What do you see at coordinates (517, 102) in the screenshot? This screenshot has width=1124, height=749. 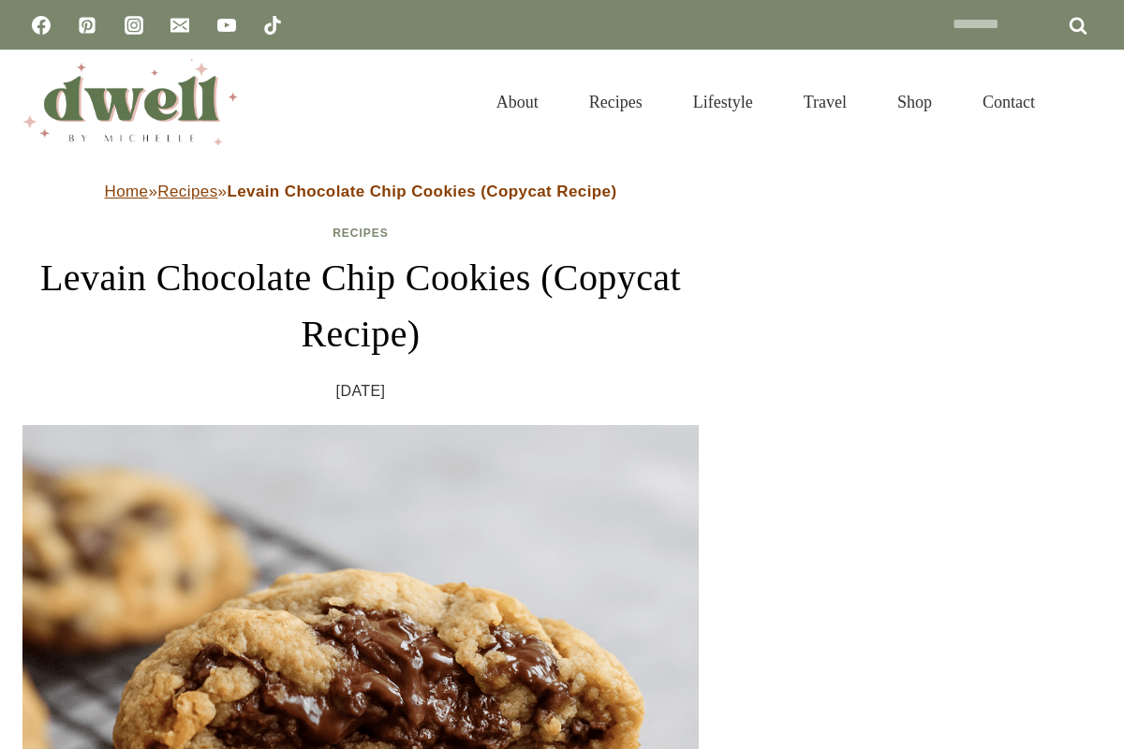 I see `a: About` at bounding box center [517, 102].